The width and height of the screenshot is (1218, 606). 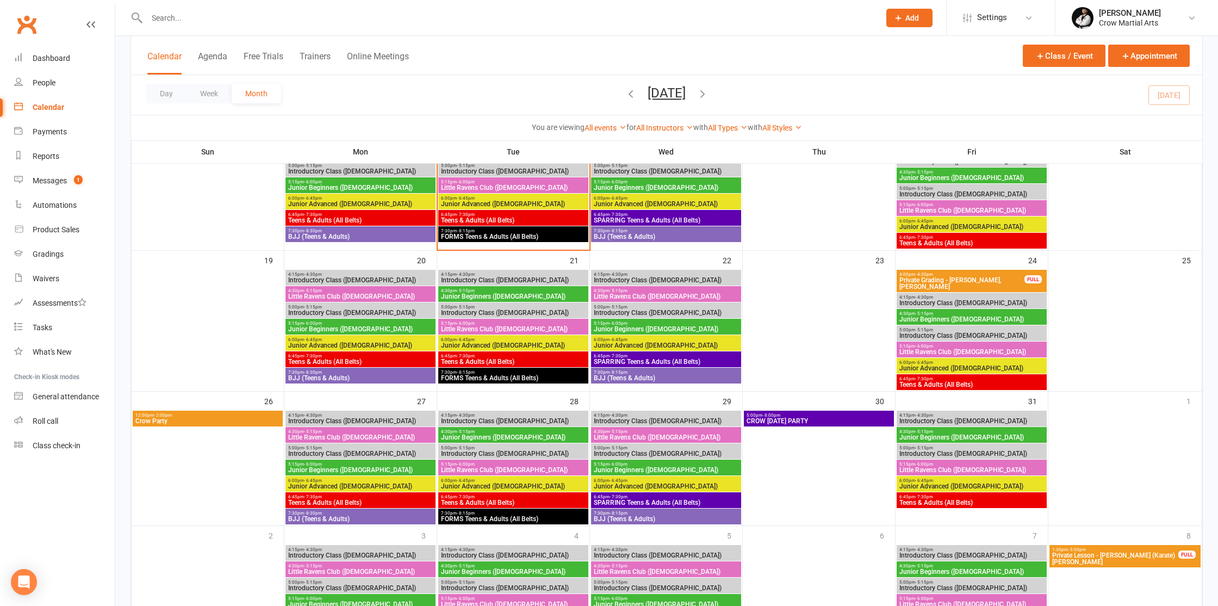 I want to click on a: Class kiosk mode, so click(x=64, y=445).